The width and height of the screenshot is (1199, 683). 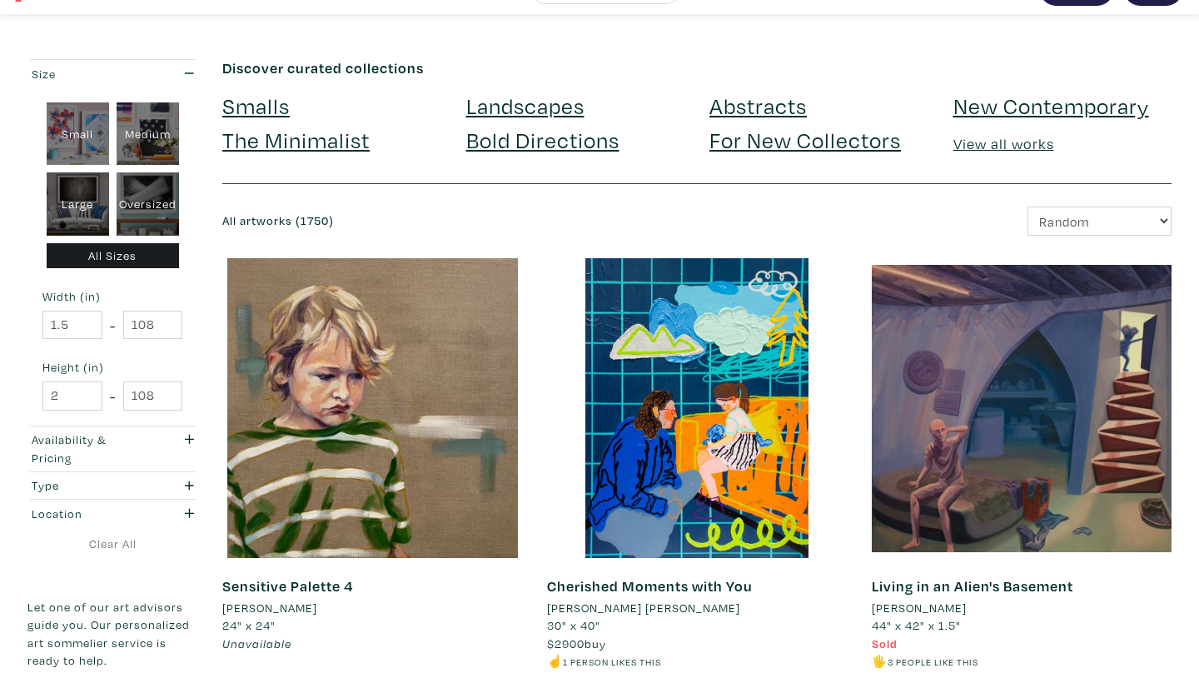 What do you see at coordinates (112, 367) in the screenshot?
I see `small: Height (in)` at bounding box center [112, 367].